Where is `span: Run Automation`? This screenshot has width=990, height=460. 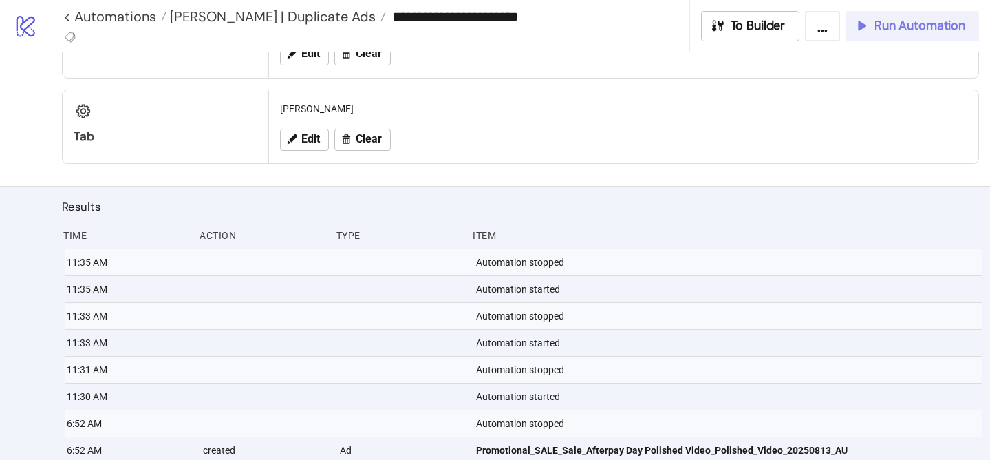
span: Run Automation is located at coordinates (920, 25).